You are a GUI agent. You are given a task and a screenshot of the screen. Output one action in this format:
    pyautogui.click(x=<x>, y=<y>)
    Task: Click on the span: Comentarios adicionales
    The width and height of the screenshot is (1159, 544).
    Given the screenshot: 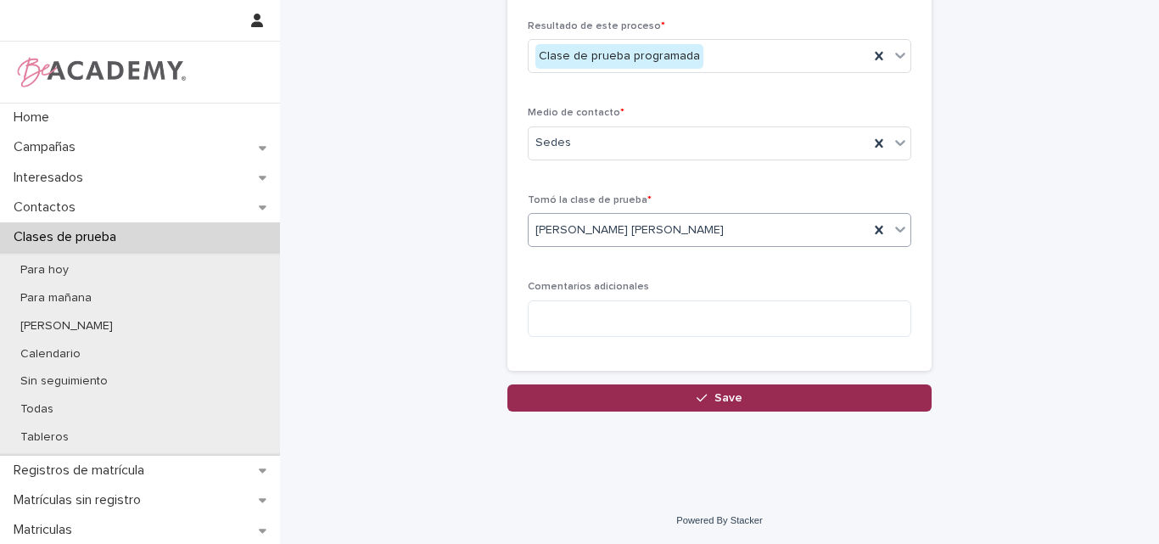 What is the action you would take?
    pyautogui.click(x=588, y=287)
    